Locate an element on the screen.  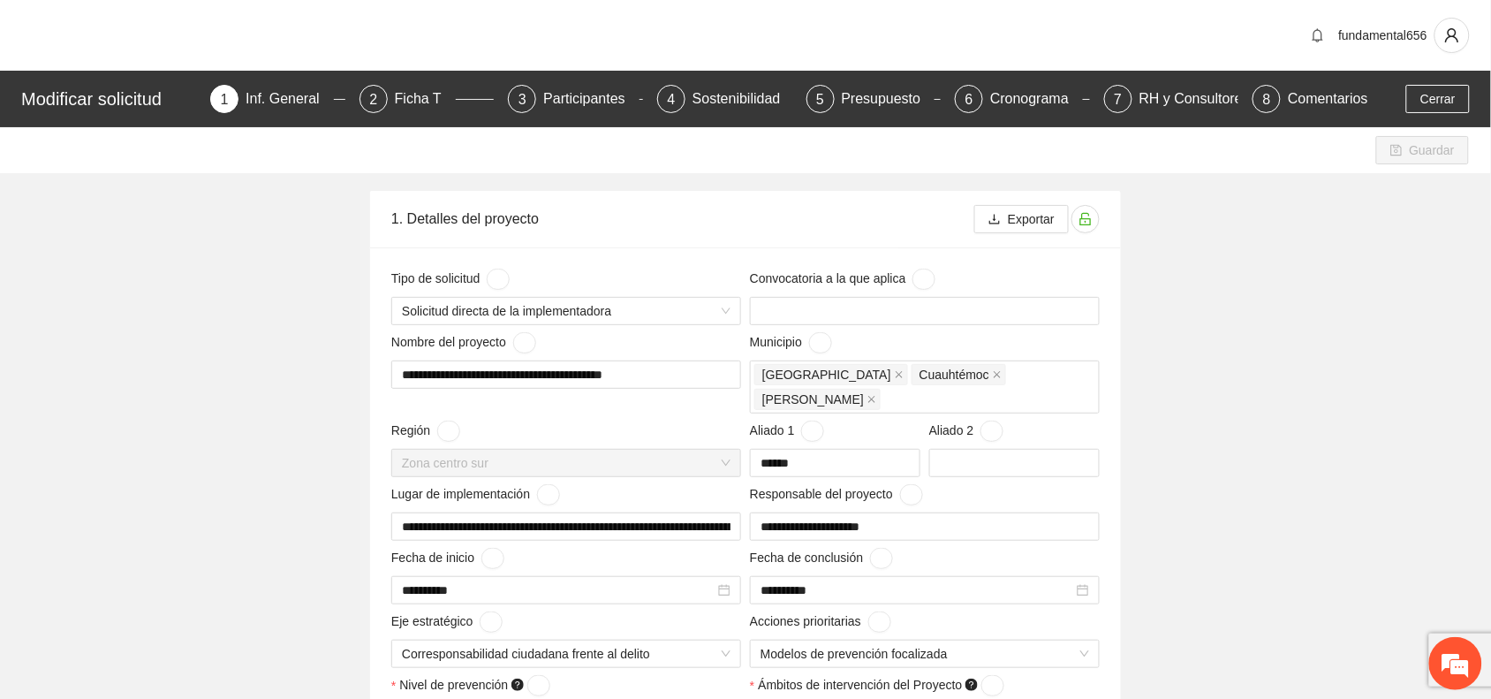
span: bell is located at coordinates (1318, 35).